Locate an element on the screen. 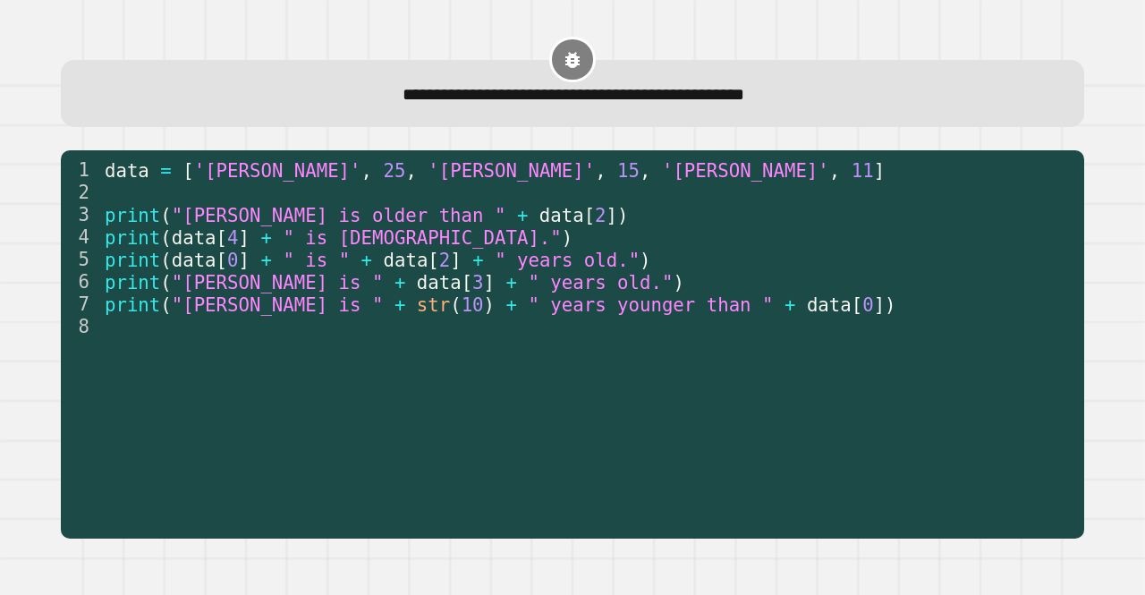 The image size is (1145, 595). span: 11 is located at coordinates (863, 170).